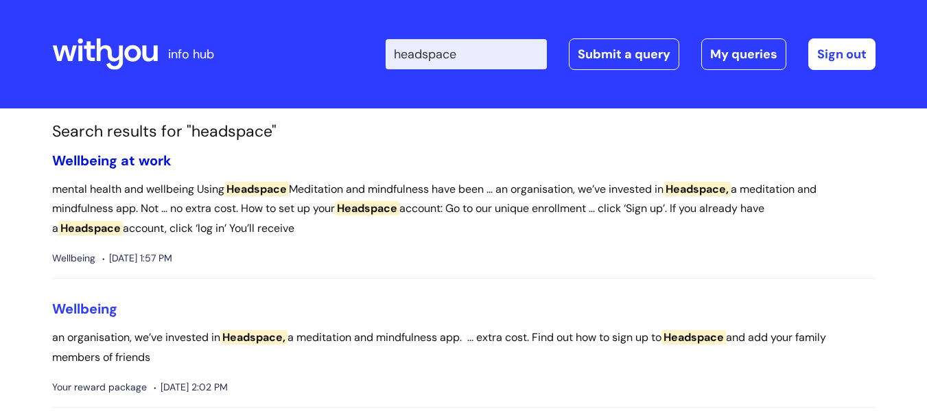 This screenshot has width=927, height=411. Describe the element at coordinates (84, 309) in the screenshot. I see `a: Wellbeing` at that location.